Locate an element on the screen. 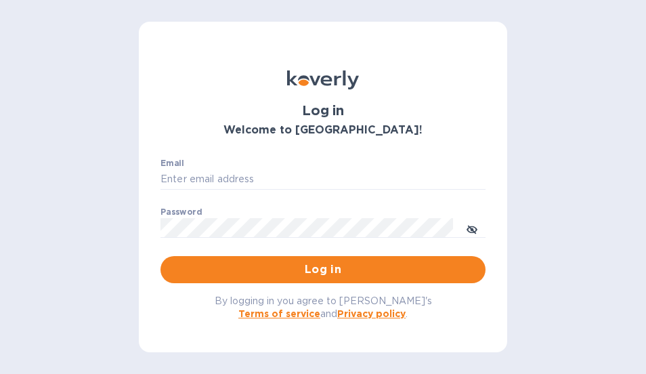 The width and height of the screenshot is (646, 374). span: Log in is located at coordinates (323, 270).